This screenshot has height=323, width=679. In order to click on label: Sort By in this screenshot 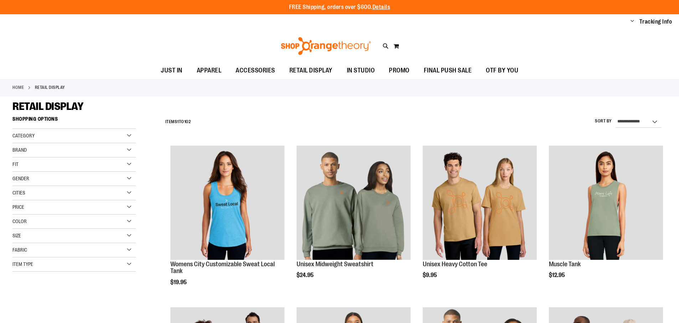, I will do `click(604, 121)`.